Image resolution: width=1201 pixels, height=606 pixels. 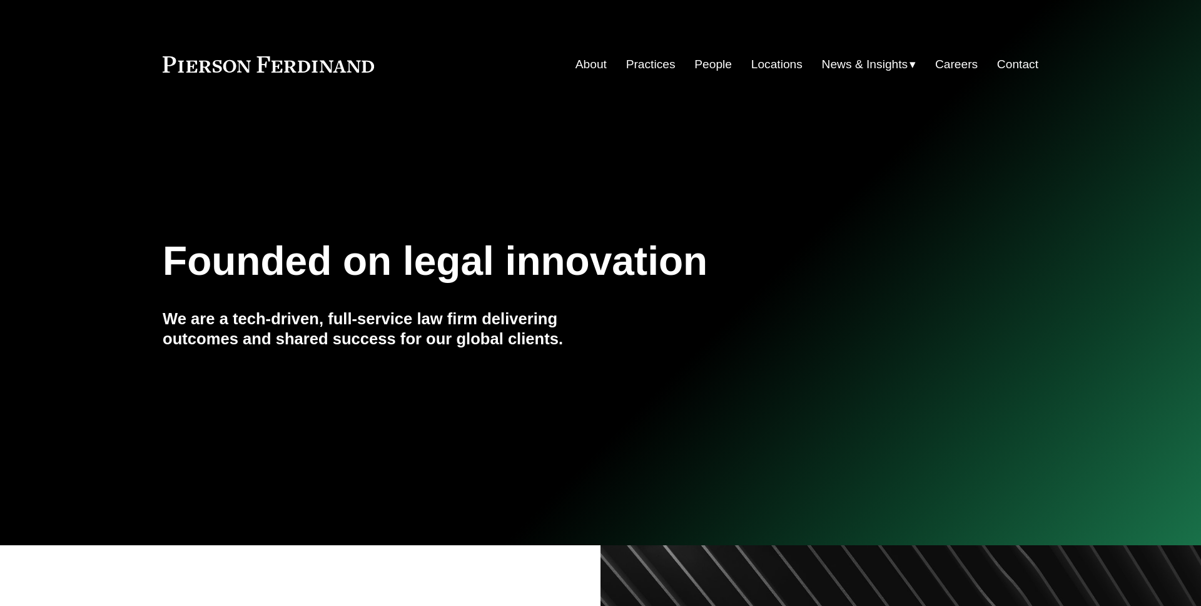 What do you see at coordinates (869, 64) in the screenshot?
I see `a: folder dropdown` at bounding box center [869, 64].